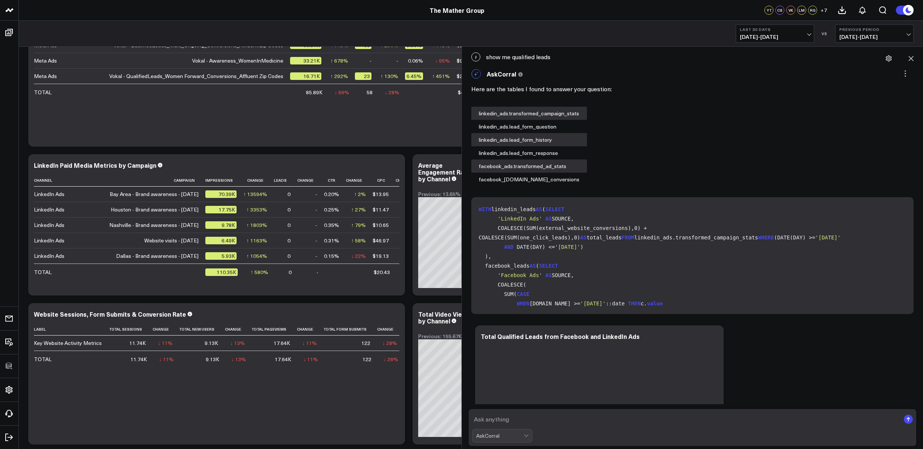  What do you see at coordinates (72, 329) in the screenshot?
I see `th: Label` at bounding box center [72, 329].